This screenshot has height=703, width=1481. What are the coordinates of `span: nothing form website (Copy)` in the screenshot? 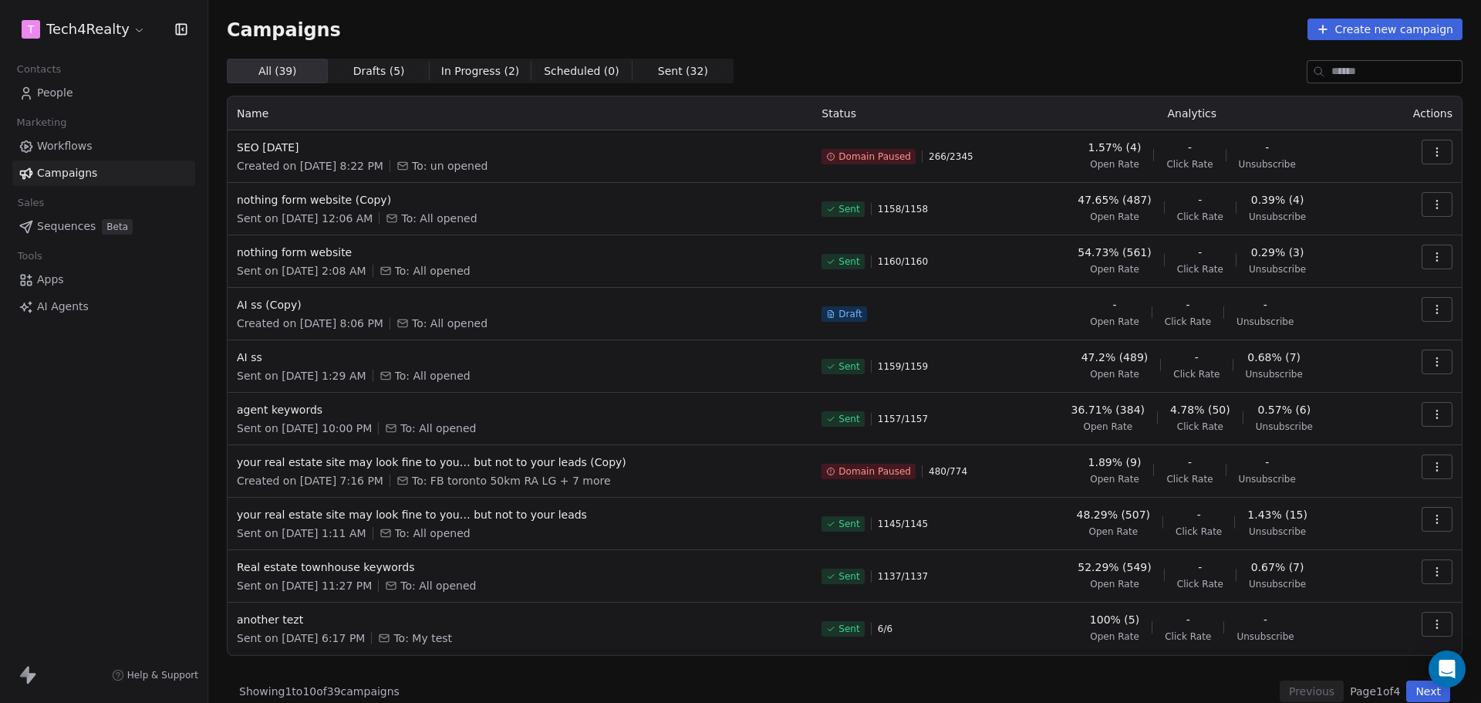 It's located at (520, 200).